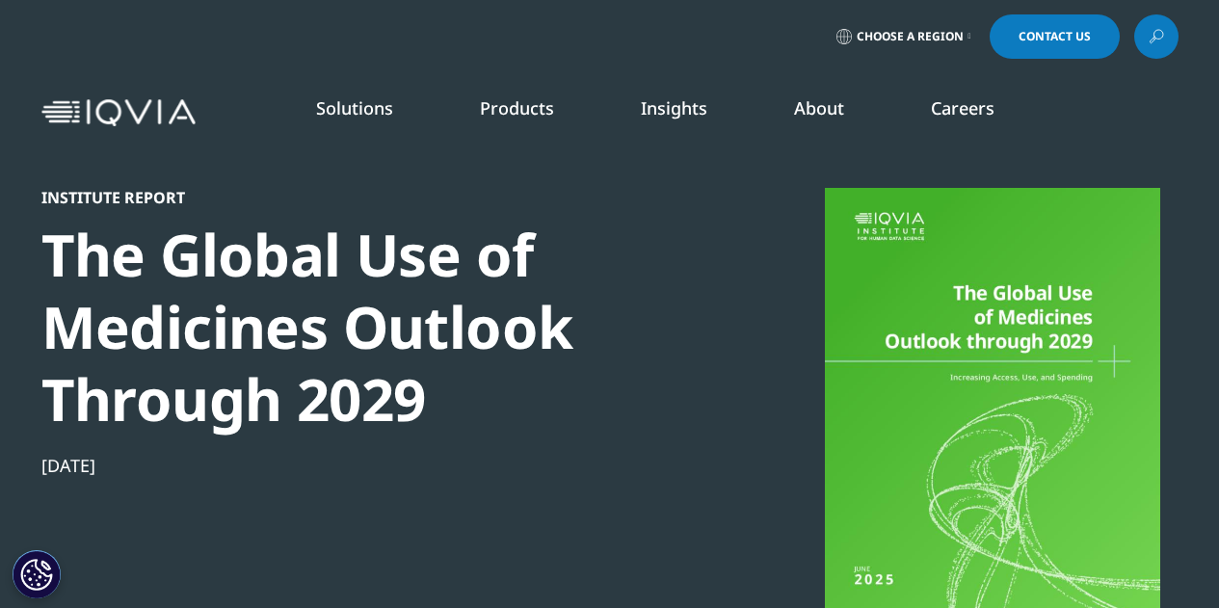  Describe the element at coordinates (963, 108) in the screenshot. I see `a: Careers` at that location.